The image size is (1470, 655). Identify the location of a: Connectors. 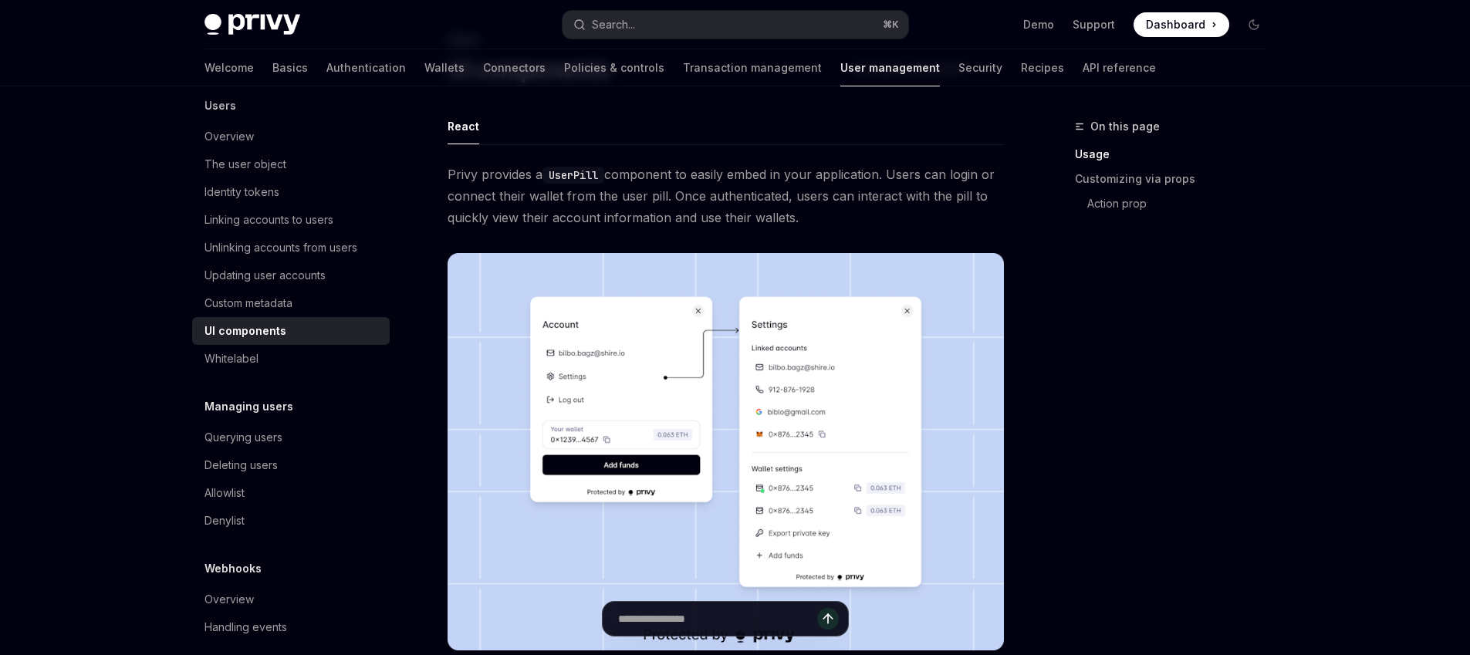
(514, 68).